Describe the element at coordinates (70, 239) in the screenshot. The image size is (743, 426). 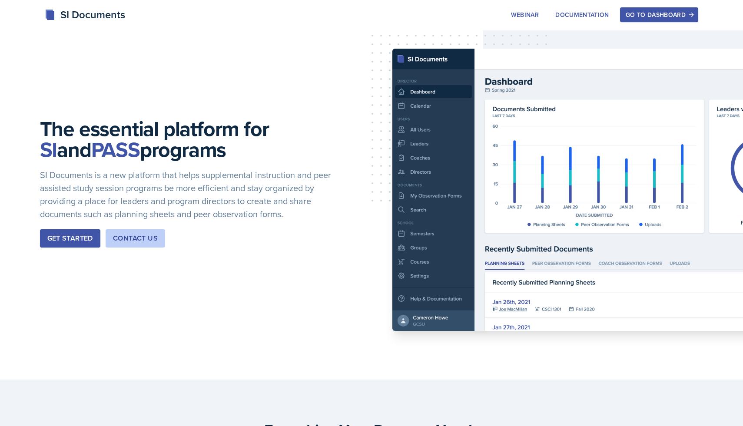
I see `div: Get Started` at that location.